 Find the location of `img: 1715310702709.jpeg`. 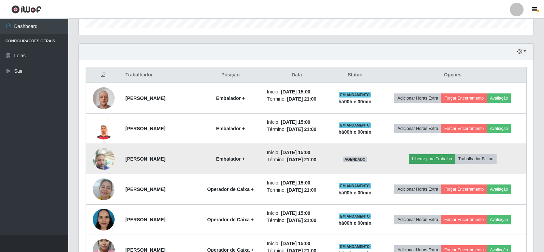

img: 1715310702709.jpeg is located at coordinates (104, 219).